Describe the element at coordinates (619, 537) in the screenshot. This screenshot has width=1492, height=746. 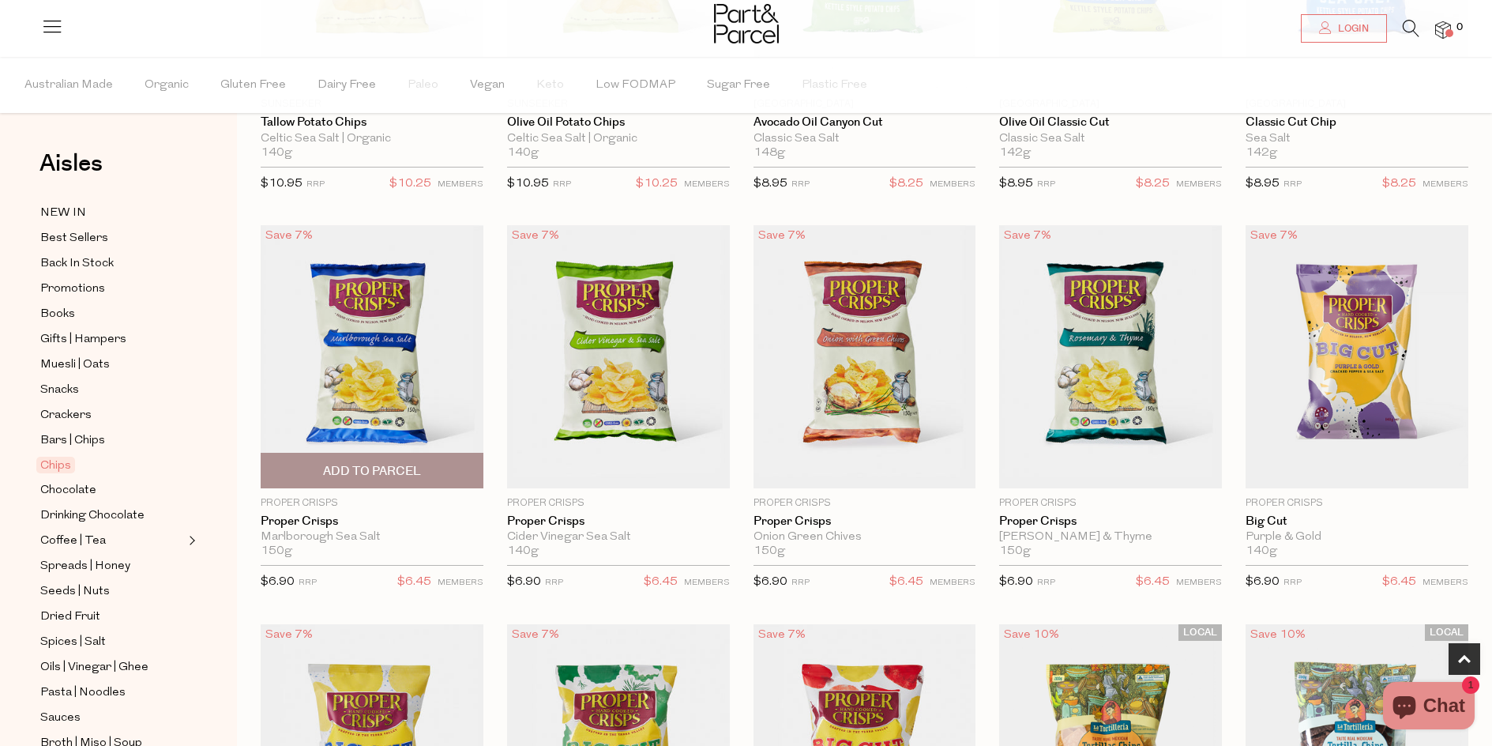
I see `div: Cider Vinegar Sea Salt` at that location.